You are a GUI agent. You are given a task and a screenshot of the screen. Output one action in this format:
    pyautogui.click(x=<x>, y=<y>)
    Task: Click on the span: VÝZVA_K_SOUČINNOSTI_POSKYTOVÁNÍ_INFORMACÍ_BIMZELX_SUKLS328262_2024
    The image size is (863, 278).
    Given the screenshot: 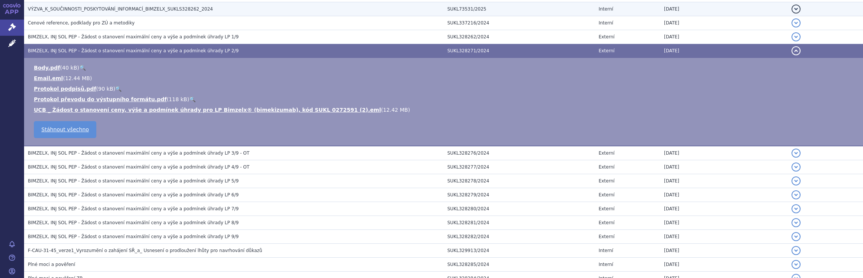 What is the action you would take?
    pyautogui.click(x=120, y=9)
    